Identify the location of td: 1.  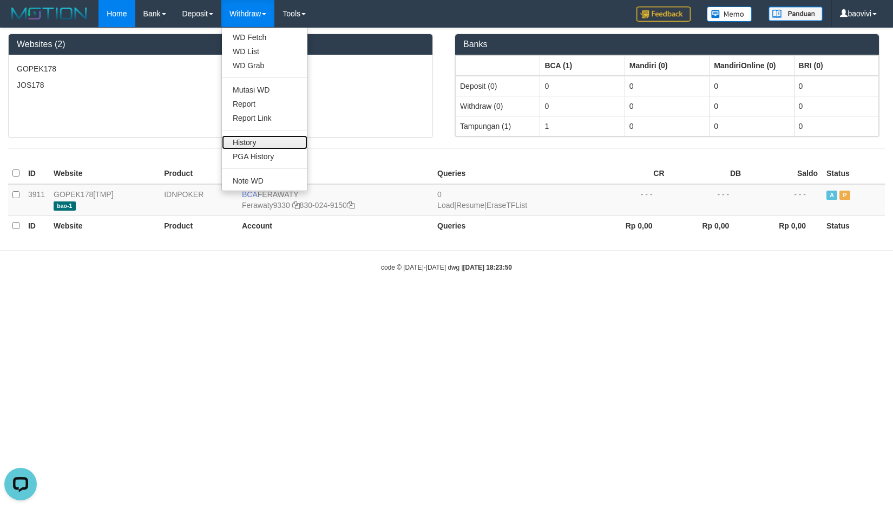
(582, 126).